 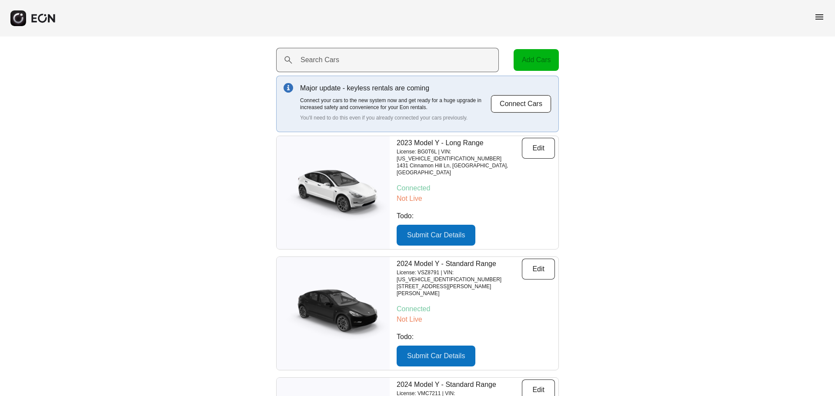 What do you see at coordinates (459, 143) in the screenshot?
I see `p: 2023 Model Y - Long Range` at bounding box center [459, 143].